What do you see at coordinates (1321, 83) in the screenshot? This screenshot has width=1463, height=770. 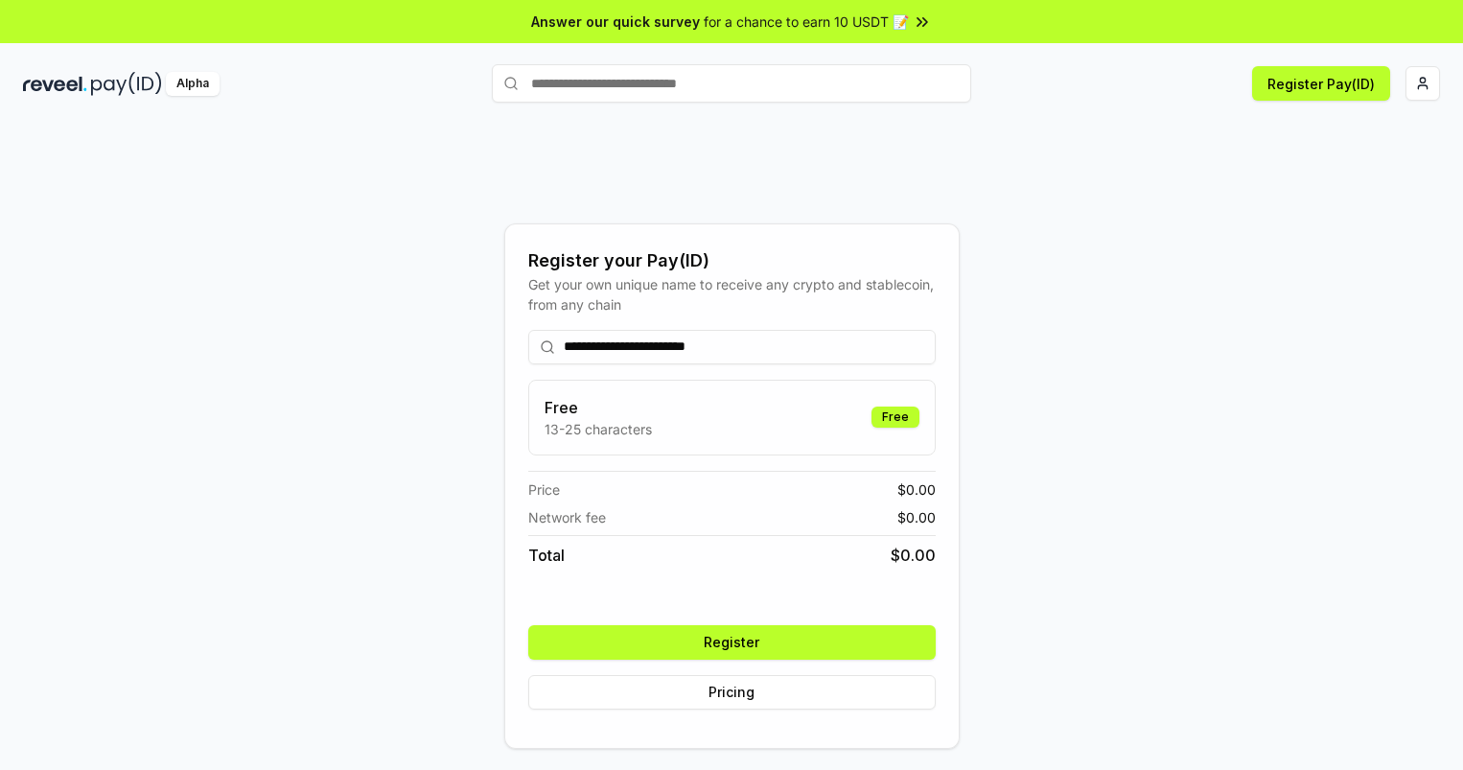 I see `button: Register Pay(ID)` at bounding box center [1321, 83].